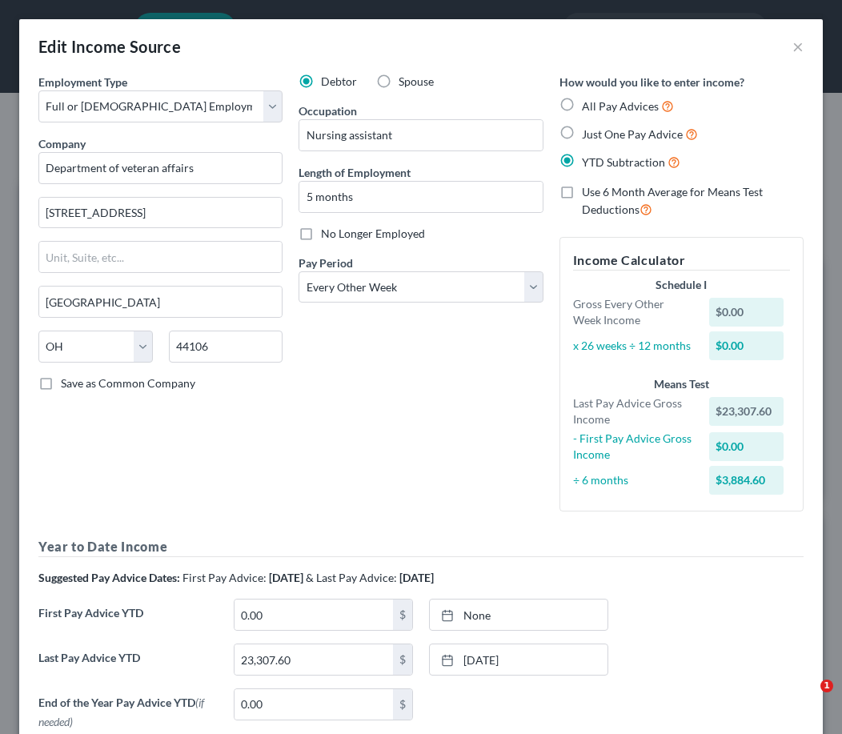  I want to click on input: Enter address..., so click(160, 213).